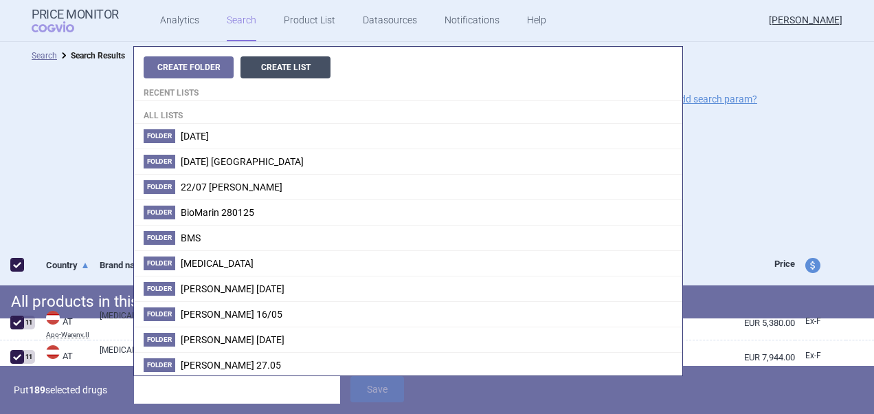 This screenshot has width=874, height=414. What do you see at coordinates (735, 357) in the screenshot?
I see `a: EUR 7,944.00` at bounding box center [735, 357].